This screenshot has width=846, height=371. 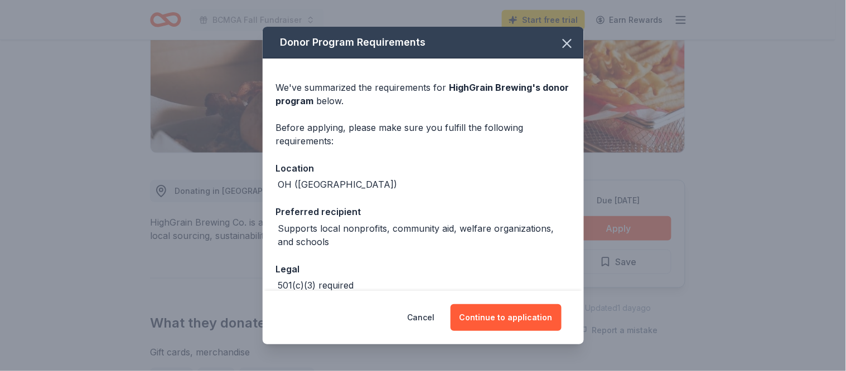 I want to click on div: Donor Program Requirements, so click(x=423, y=42).